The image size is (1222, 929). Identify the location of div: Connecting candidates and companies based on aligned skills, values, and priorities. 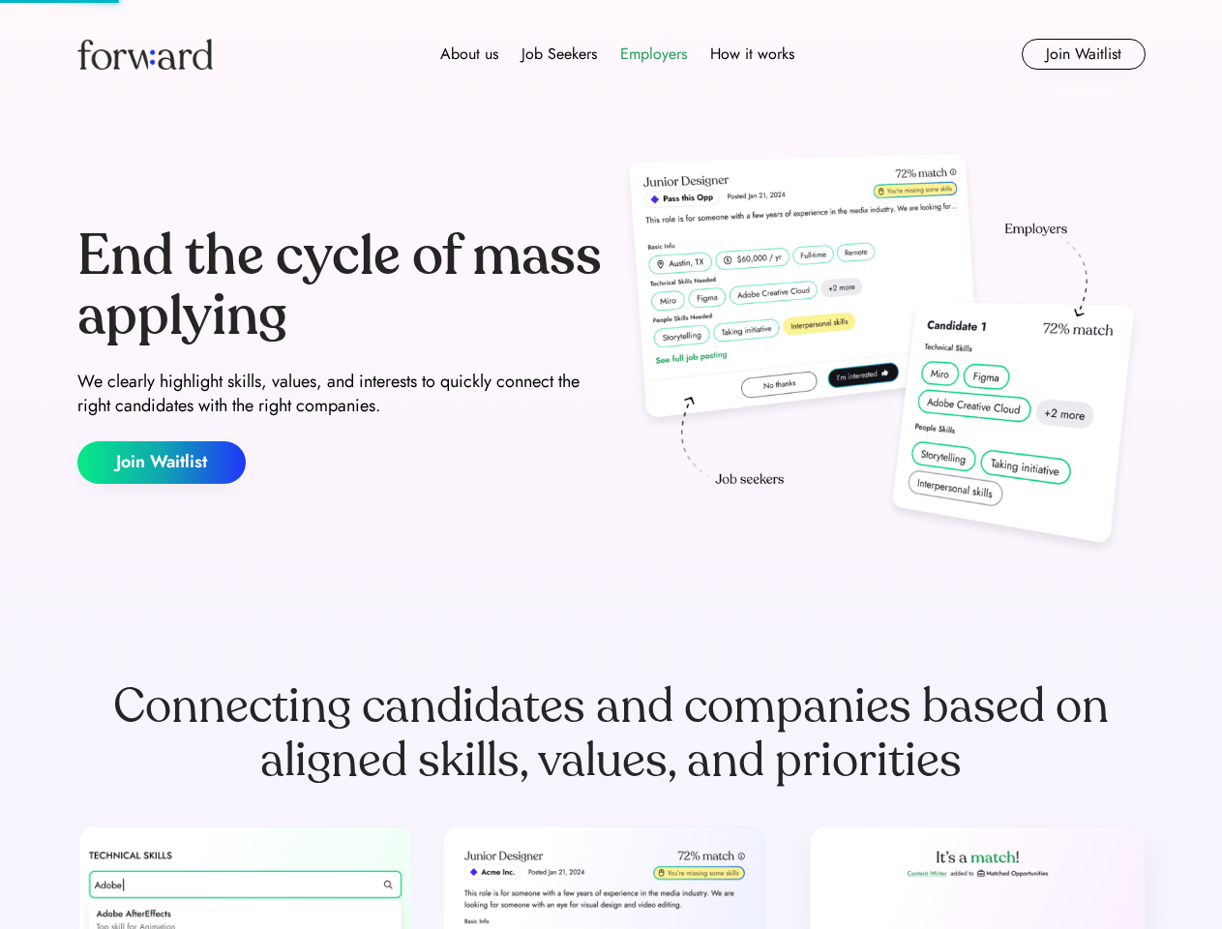
(611, 733).